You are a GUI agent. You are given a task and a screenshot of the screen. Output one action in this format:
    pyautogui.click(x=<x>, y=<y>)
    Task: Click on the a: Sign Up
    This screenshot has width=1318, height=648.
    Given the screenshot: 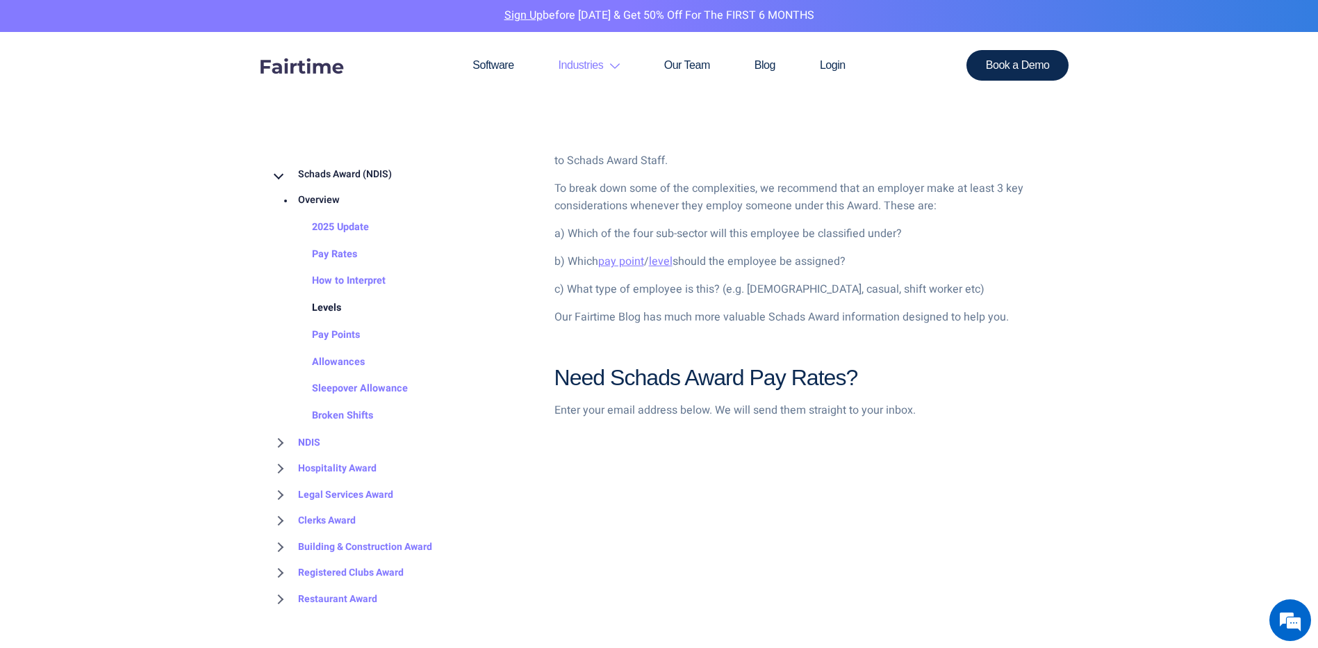 What is the action you would take?
    pyautogui.click(x=523, y=15)
    